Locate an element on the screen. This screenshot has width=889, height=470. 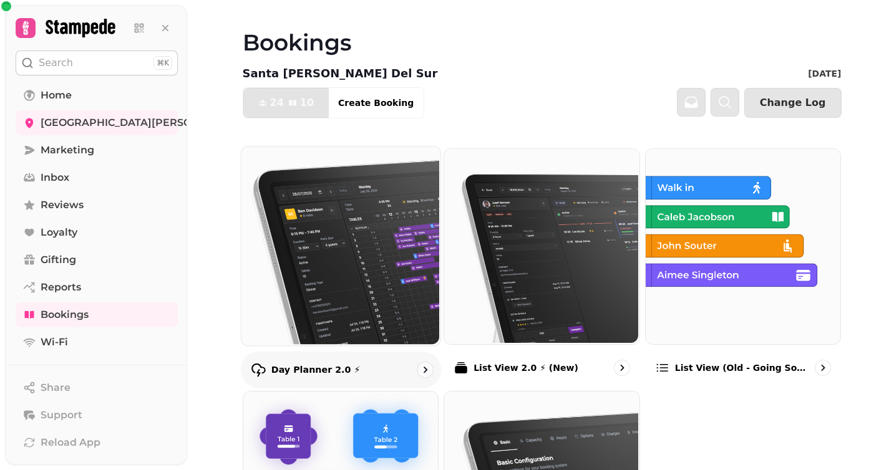
a: Marketing is located at coordinates (97, 150).